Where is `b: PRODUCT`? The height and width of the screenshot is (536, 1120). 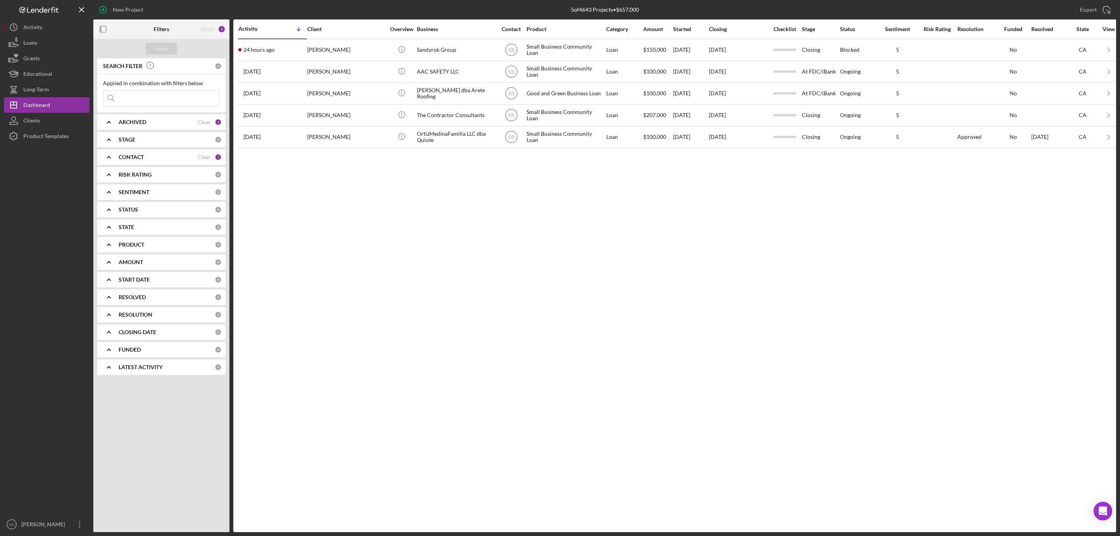
b: PRODUCT is located at coordinates (131, 245).